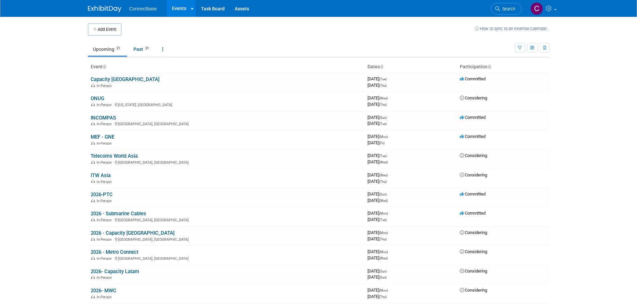 This screenshot has height=305, width=637. What do you see at coordinates (508, 9) in the screenshot?
I see `span: Search` at bounding box center [508, 9].